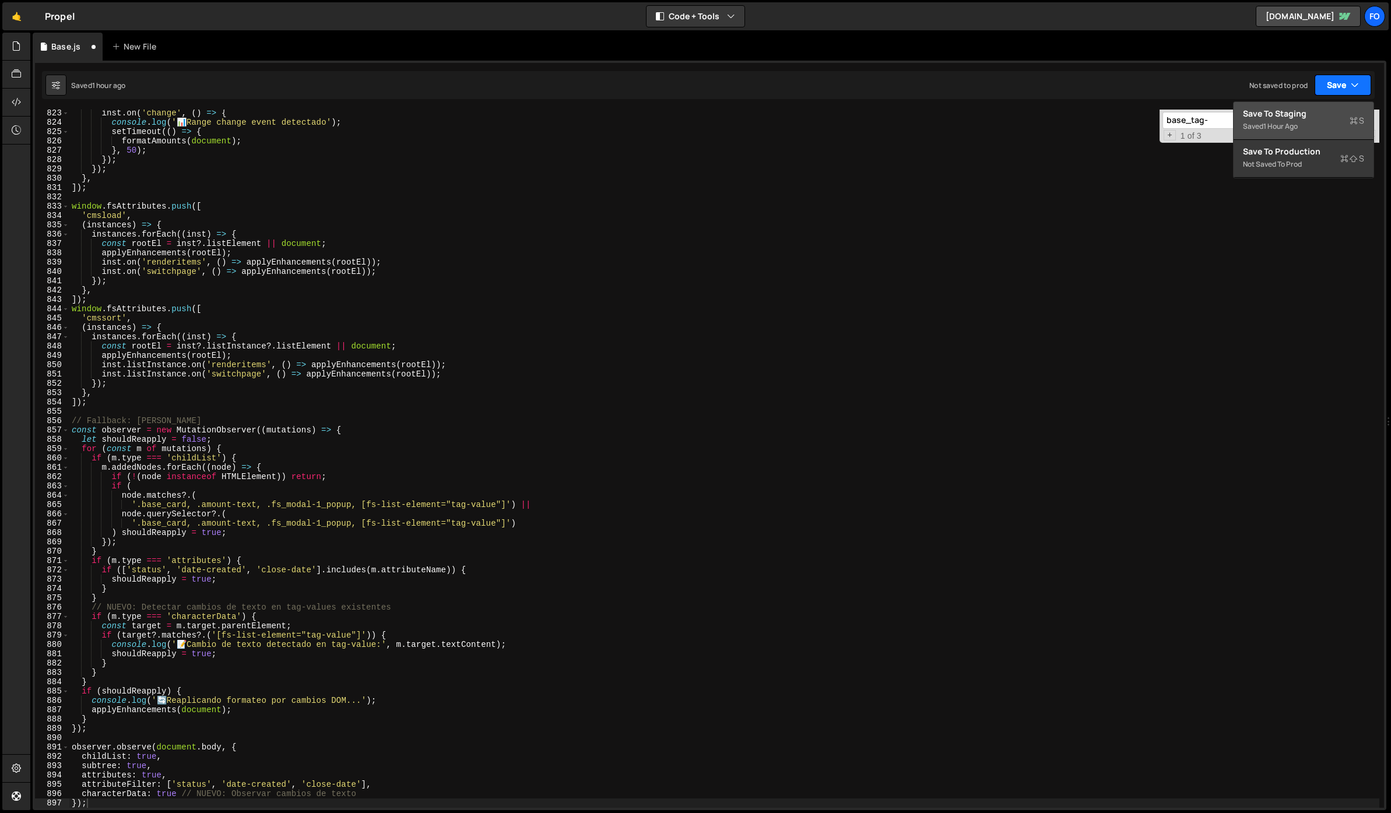  I want to click on div: 877, so click(52, 617).